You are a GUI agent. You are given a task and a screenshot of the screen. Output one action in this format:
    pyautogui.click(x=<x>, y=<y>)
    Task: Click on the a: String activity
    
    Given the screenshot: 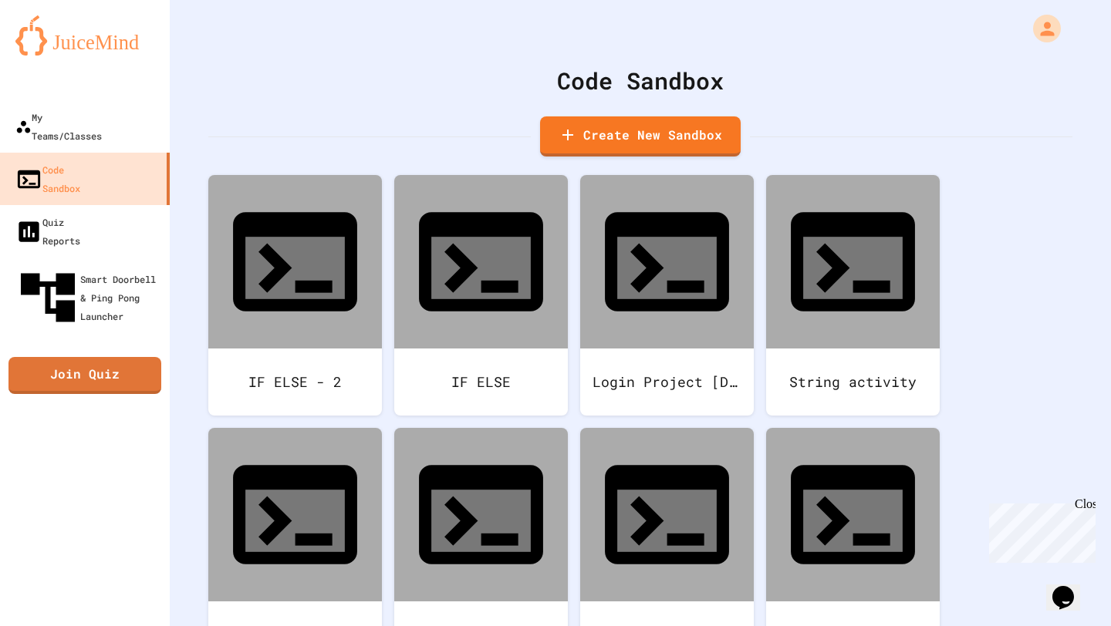 What is the action you would take?
    pyautogui.click(x=852, y=295)
    